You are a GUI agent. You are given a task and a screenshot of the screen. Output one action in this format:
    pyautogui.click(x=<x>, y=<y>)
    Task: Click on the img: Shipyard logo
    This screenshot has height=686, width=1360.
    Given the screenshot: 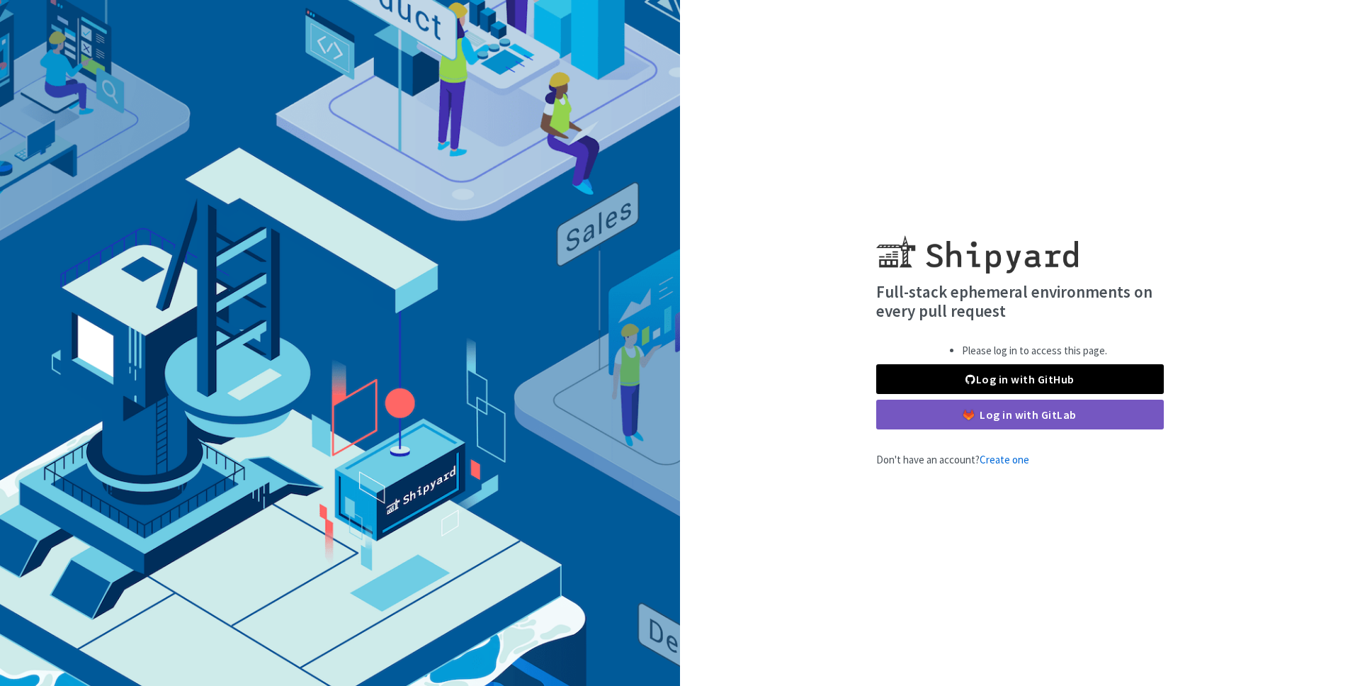 What is the action you would take?
    pyautogui.click(x=977, y=246)
    